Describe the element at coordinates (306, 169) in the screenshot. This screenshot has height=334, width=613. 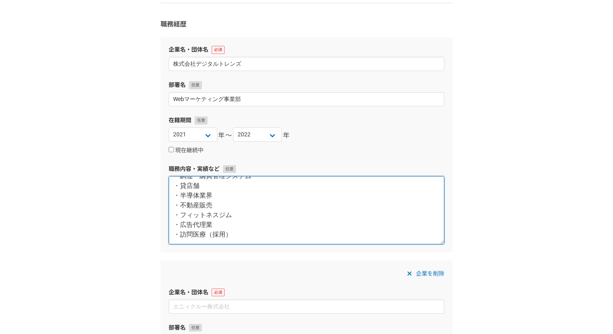
I see `label: 職務内容・実績など` at that location.